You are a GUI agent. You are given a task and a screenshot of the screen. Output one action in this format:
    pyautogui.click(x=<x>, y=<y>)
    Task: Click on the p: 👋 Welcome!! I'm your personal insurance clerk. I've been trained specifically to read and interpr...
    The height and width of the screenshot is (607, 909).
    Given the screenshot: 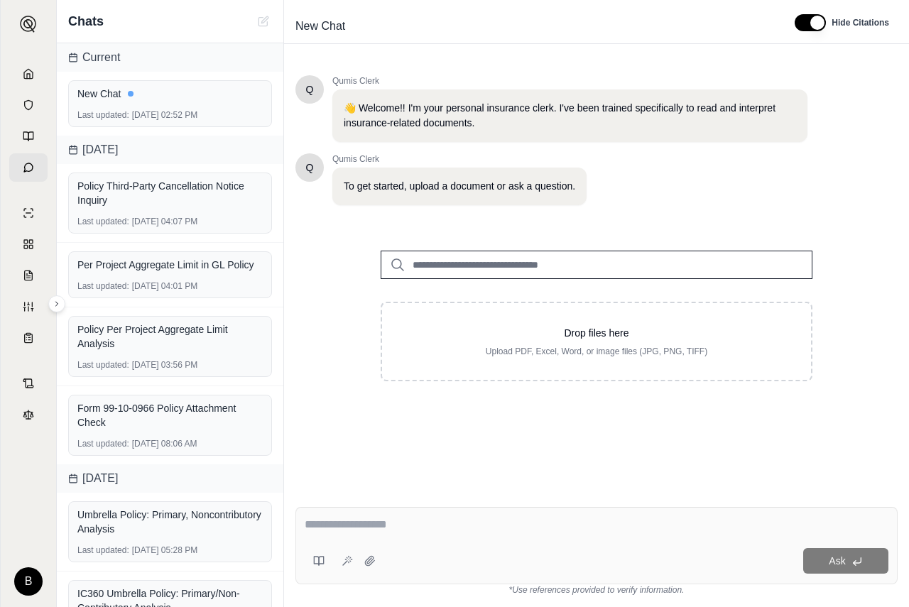 What is the action you would take?
    pyautogui.click(x=570, y=116)
    